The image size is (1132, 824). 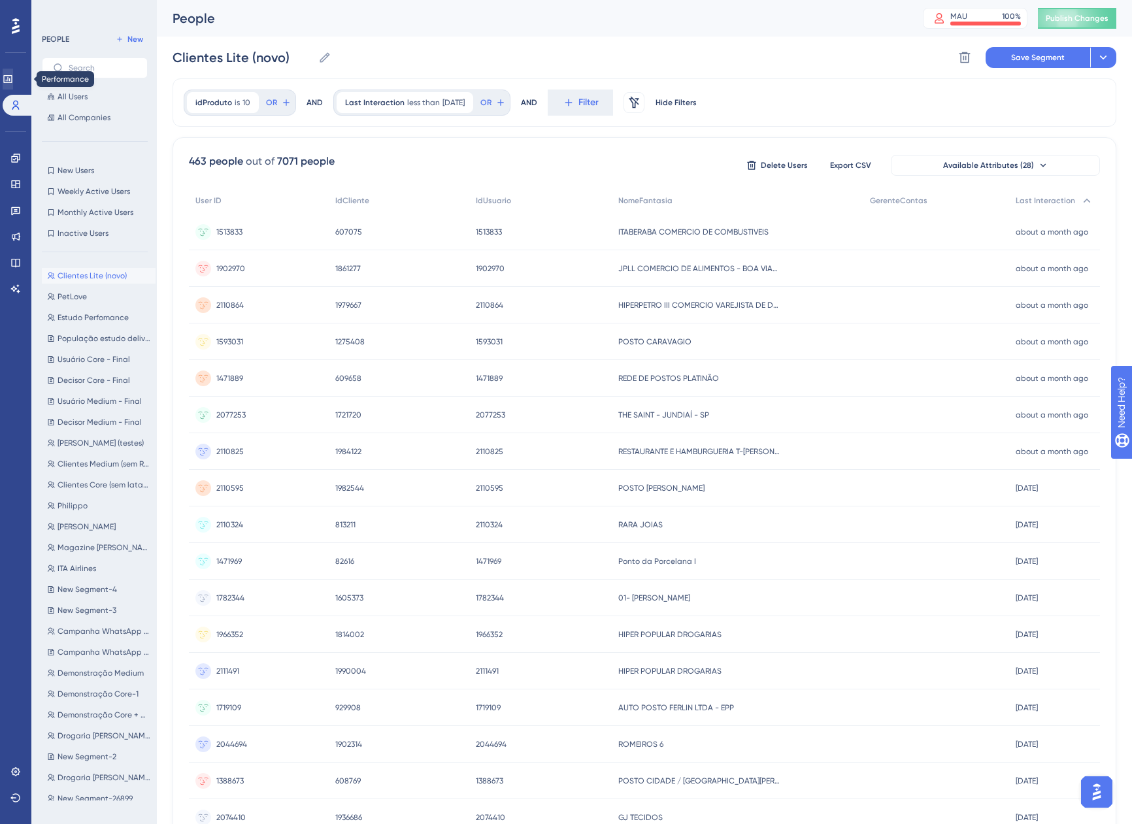 What do you see at coordinates (588, 103) in the screenshot?
I see `span: Filter` at bounding box center [588, 103].